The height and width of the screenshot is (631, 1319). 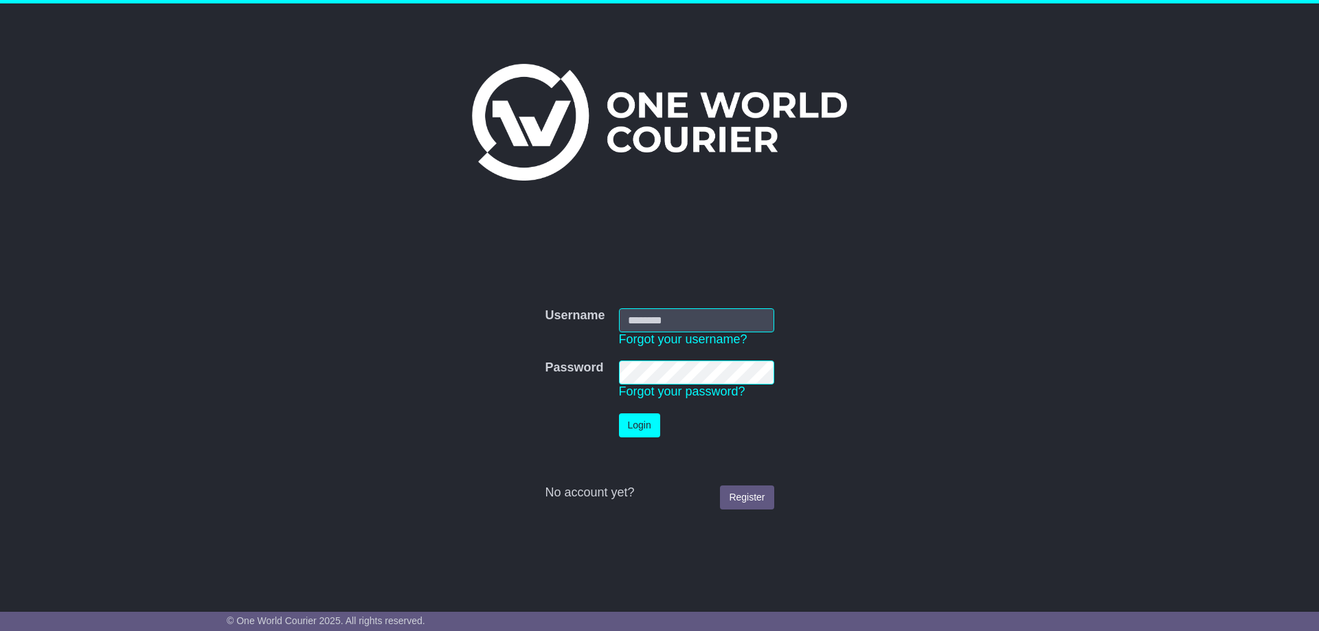 What do you see at coordinates (659, 493) in the screenshot?
I see `div: No account yet?` at bounding box center [659, 493].